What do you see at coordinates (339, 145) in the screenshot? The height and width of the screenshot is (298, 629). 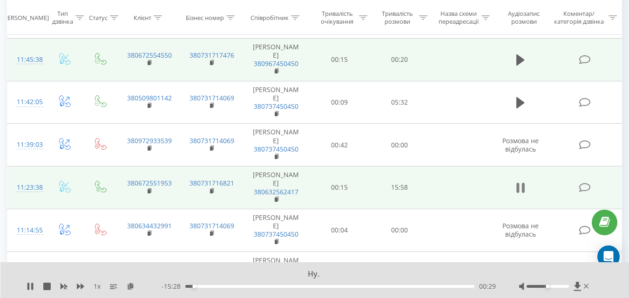 I see `td: 00:42` at bounding box center [339, 145].